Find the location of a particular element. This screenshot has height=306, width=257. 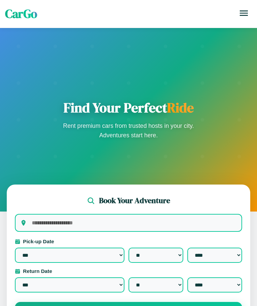

label: Return Date is located at coordinates (128, 271).